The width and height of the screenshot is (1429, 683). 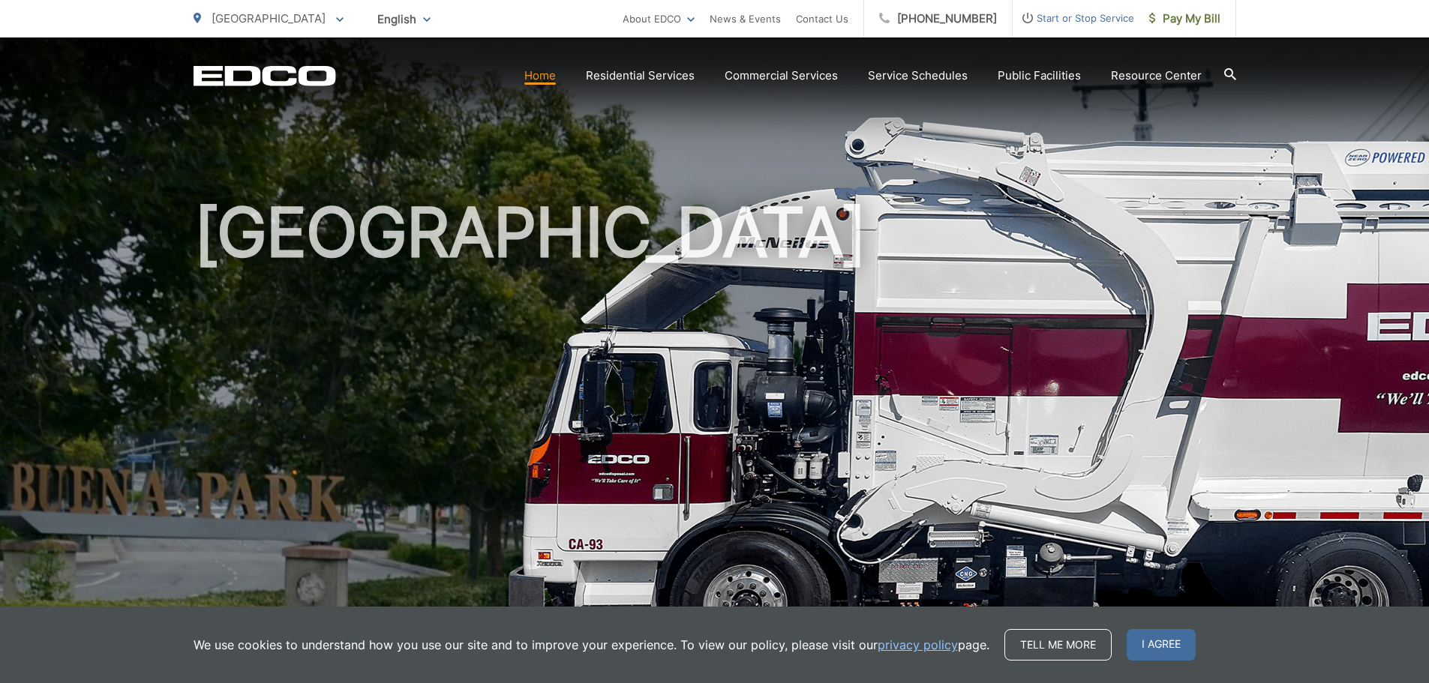 What do you see at coordinates (591, 645) in the screenshot?
I see `p: We use cookies to understand how you use our site and to improve your experience. To view our pol...` at bounding box center [591, 645].